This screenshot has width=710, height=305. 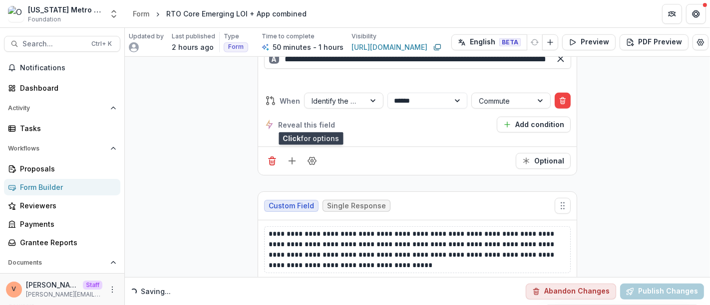 What do you see at coordinates (62, 206) in the screenshot?
I see `a: Reviewers` at bounding box center [62, 206].